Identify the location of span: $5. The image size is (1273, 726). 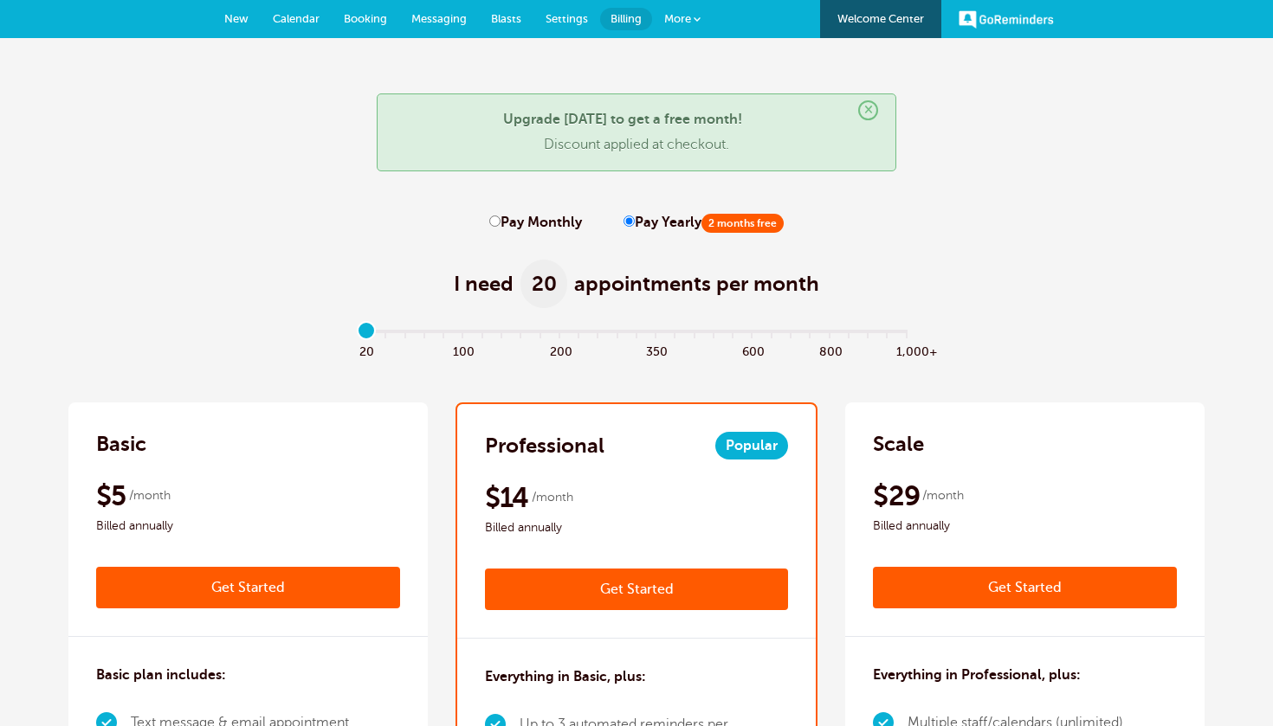
(111, 496).